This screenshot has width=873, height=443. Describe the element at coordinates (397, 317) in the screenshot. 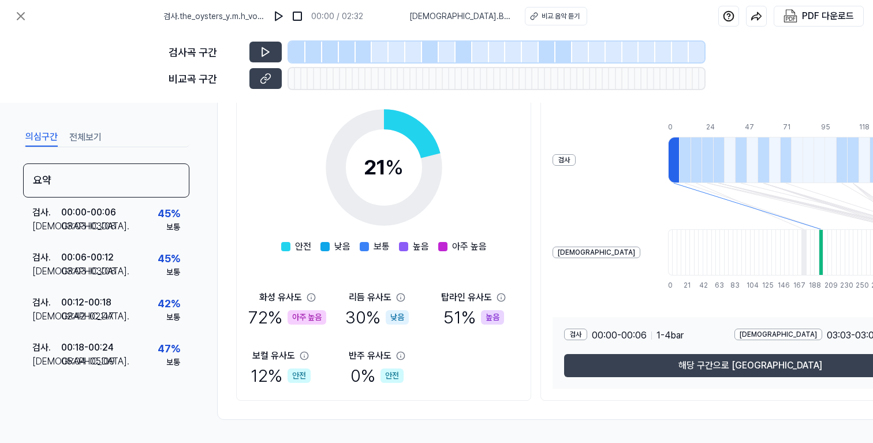

I see `div: 낮음` at that location.